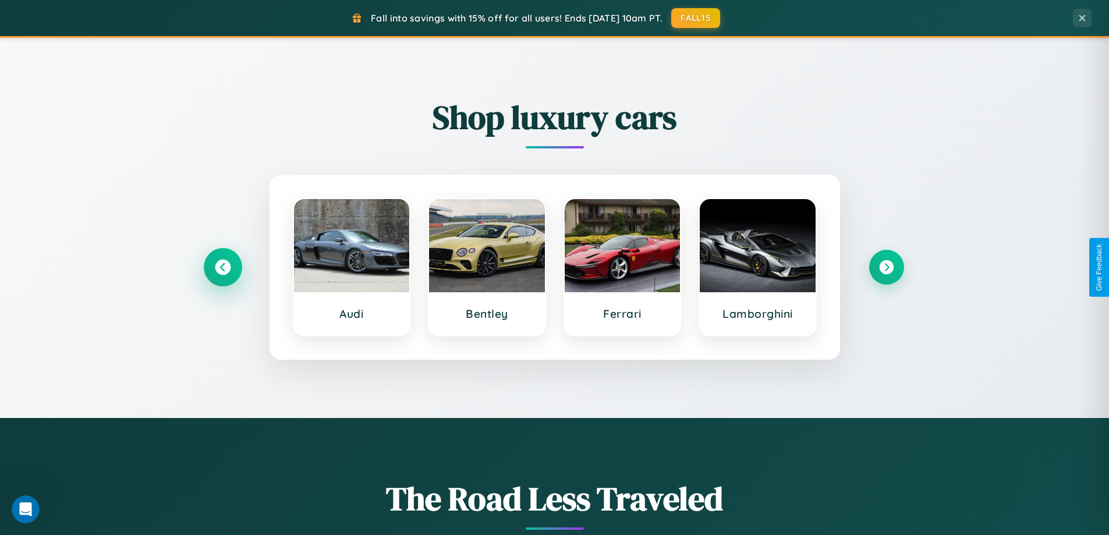 Image resolution: width=1109 pixels, height=535 pixels. I want to click on h3: Ferrari, so click(622, 314).